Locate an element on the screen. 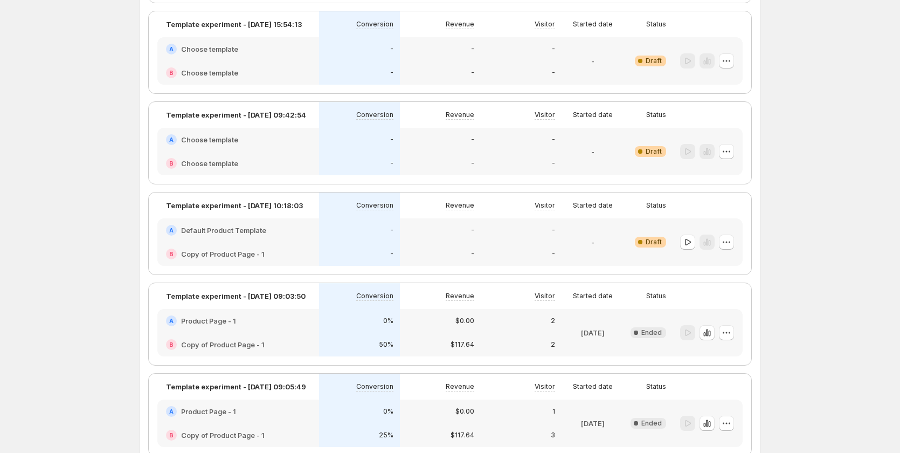  h2: Default Product Template is located at coordinates (224, 230).